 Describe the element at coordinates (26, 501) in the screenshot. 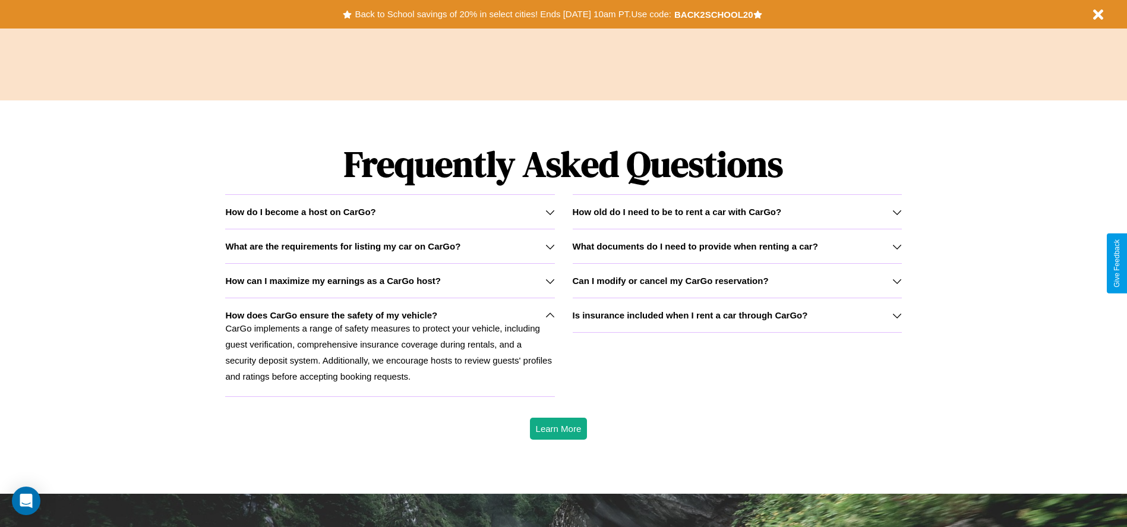

I see `div: Open Intercom Messenger` at that location.